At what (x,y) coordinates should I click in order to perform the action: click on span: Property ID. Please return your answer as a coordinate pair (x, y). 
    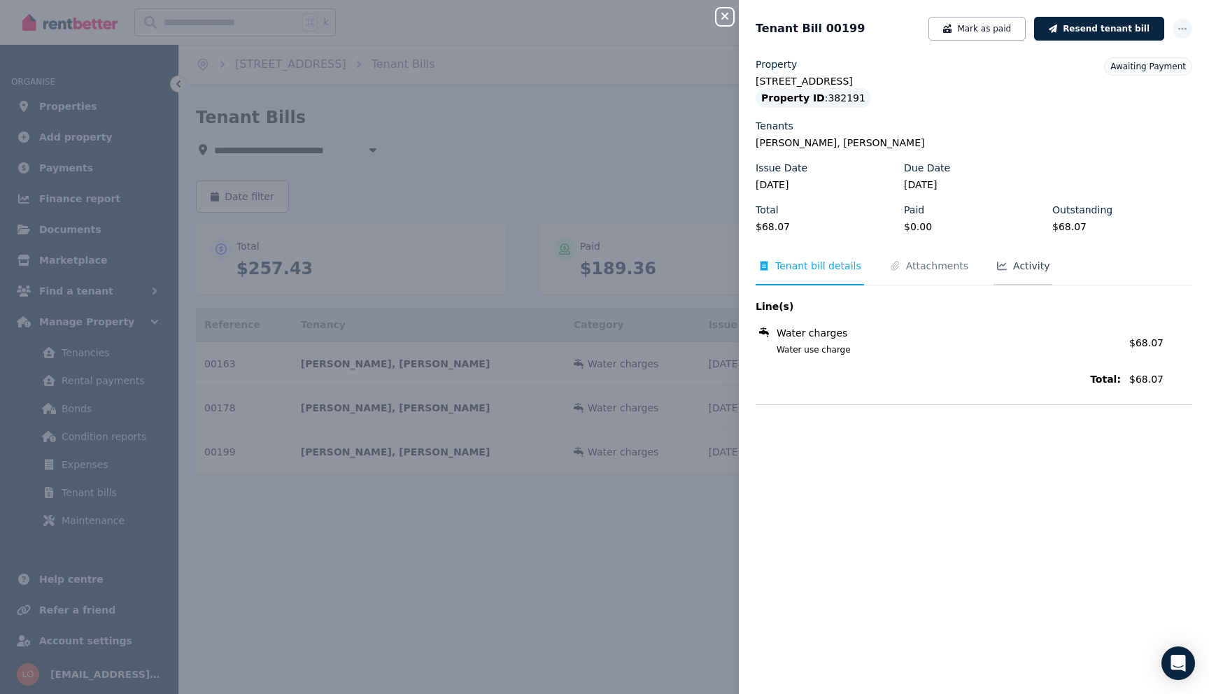
    Looking at the image, I should click on (793, 98).